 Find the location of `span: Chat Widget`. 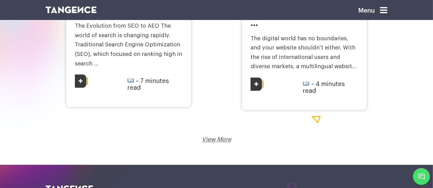

span: Chat Widget is located at coordinates (421, 177).